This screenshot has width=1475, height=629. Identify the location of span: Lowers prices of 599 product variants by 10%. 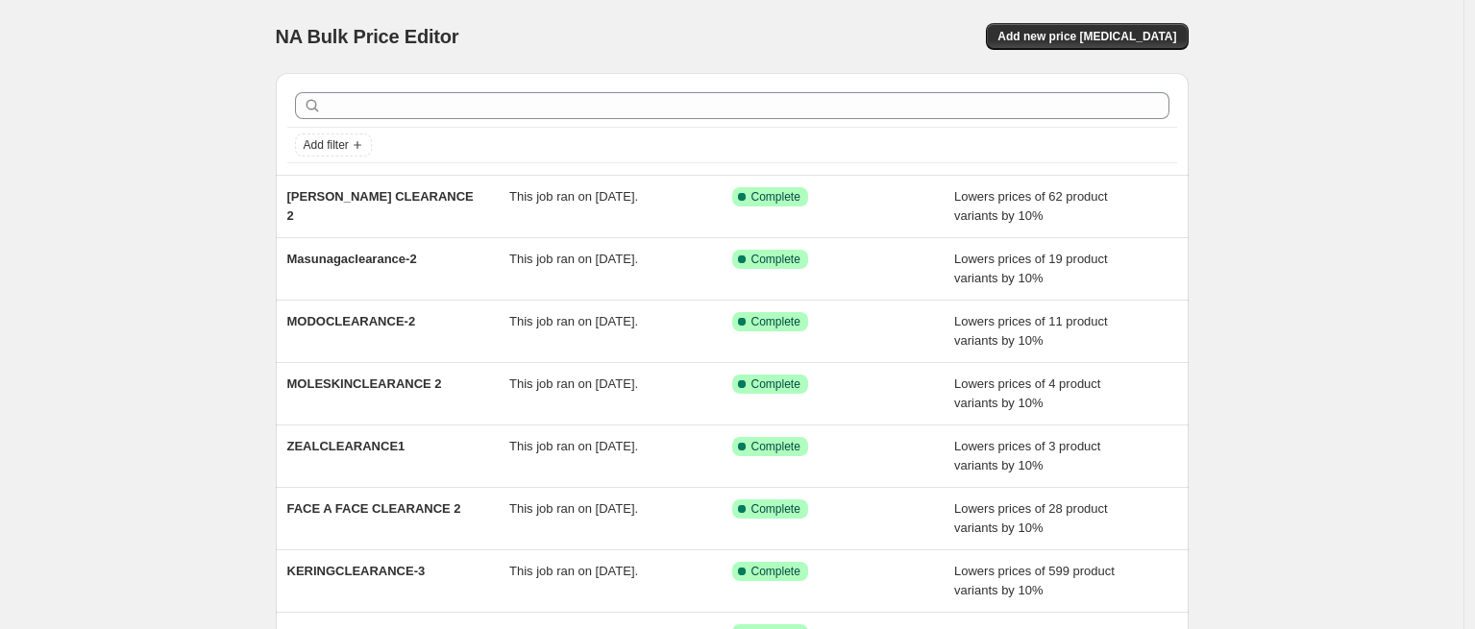
(1034, 580).